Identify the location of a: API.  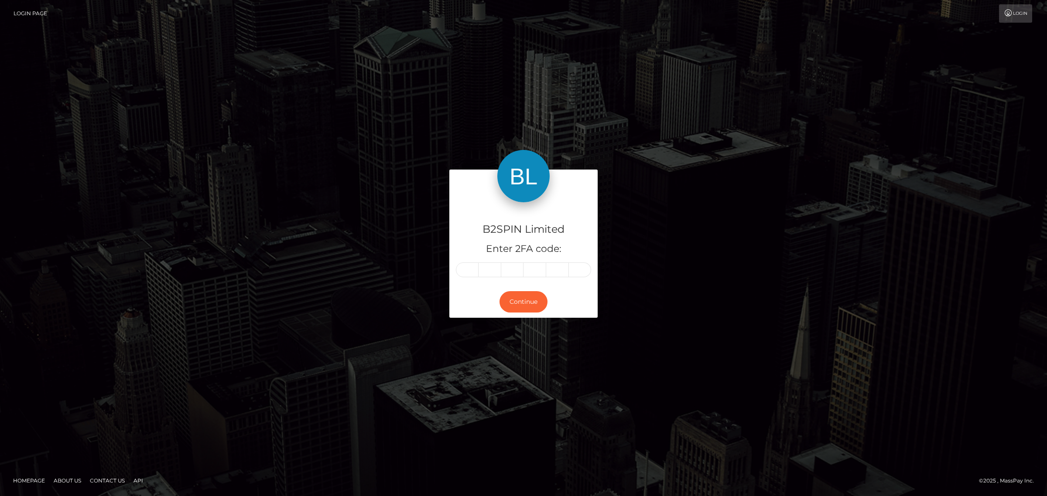
(138, 481).